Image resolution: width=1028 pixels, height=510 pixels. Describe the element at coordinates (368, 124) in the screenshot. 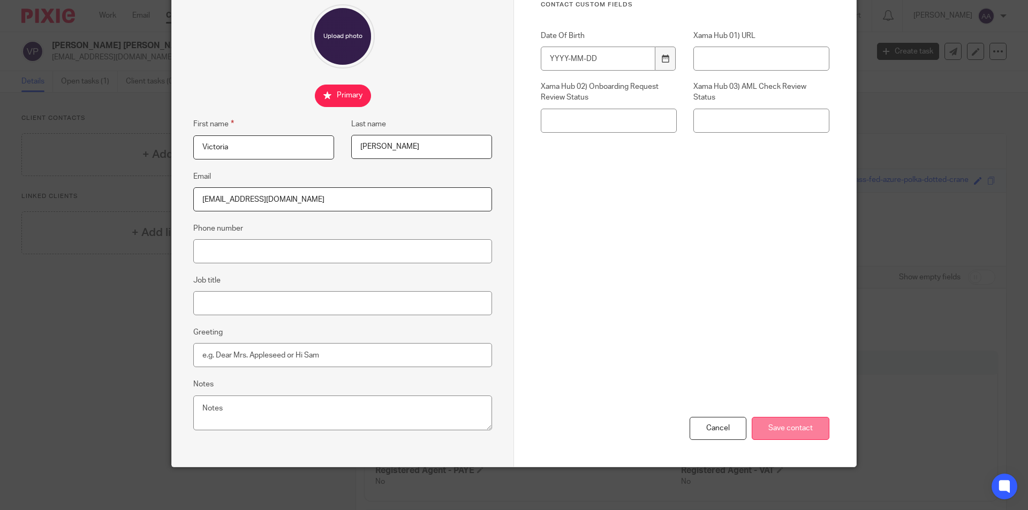

I see `label: Last name` at that location.